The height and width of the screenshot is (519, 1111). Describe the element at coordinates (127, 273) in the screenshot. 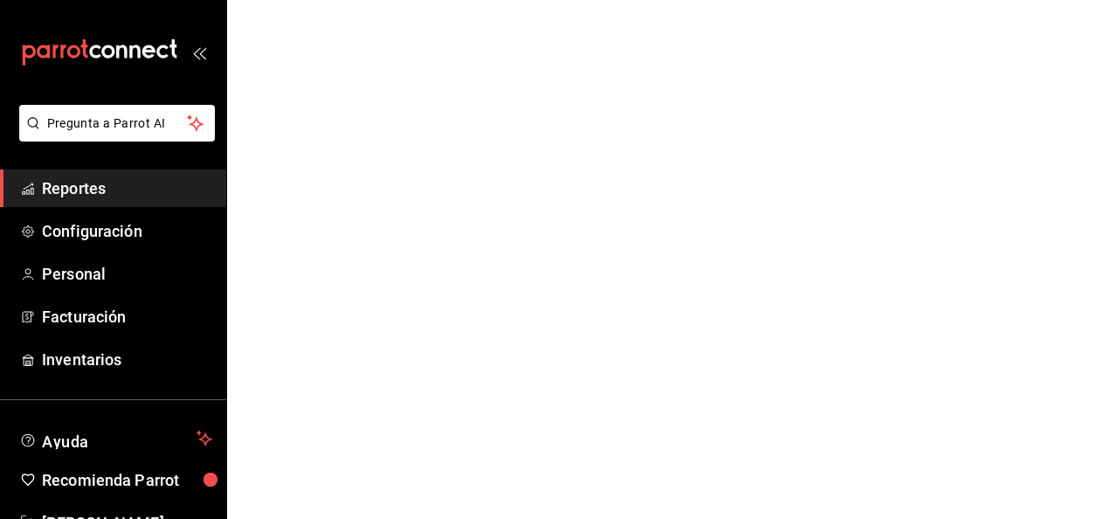

I see `span: Personal` at that location.